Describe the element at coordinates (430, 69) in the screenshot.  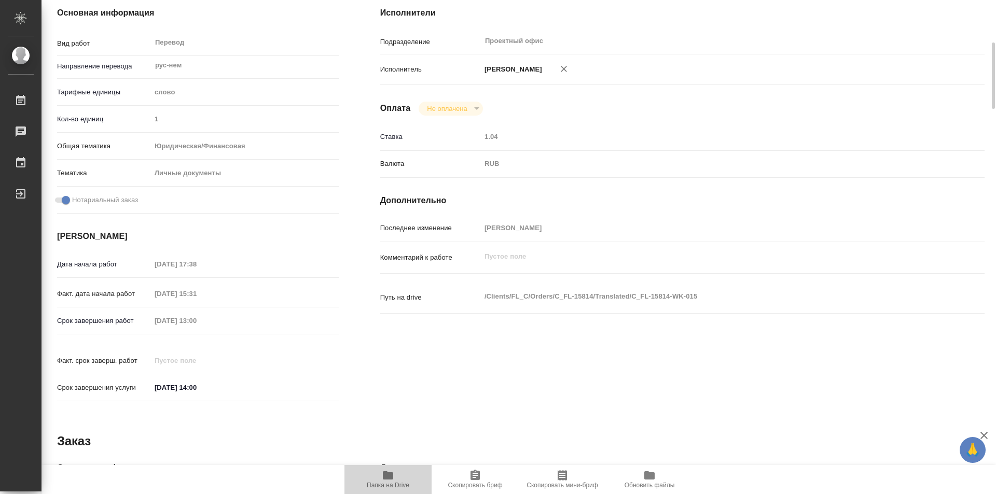
I see `p: Исполнитель` at that location.